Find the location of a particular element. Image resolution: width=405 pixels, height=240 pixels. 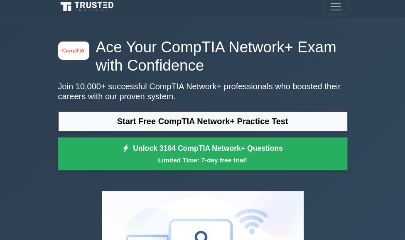

h1: Ace Your CompTIA Network+ Exam with Confidence is located at coordinates (203, 56).